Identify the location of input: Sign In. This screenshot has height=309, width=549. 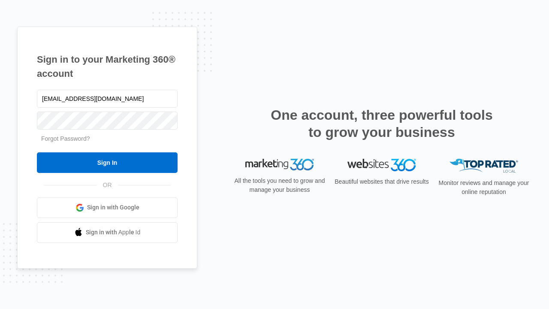
(107, 163).